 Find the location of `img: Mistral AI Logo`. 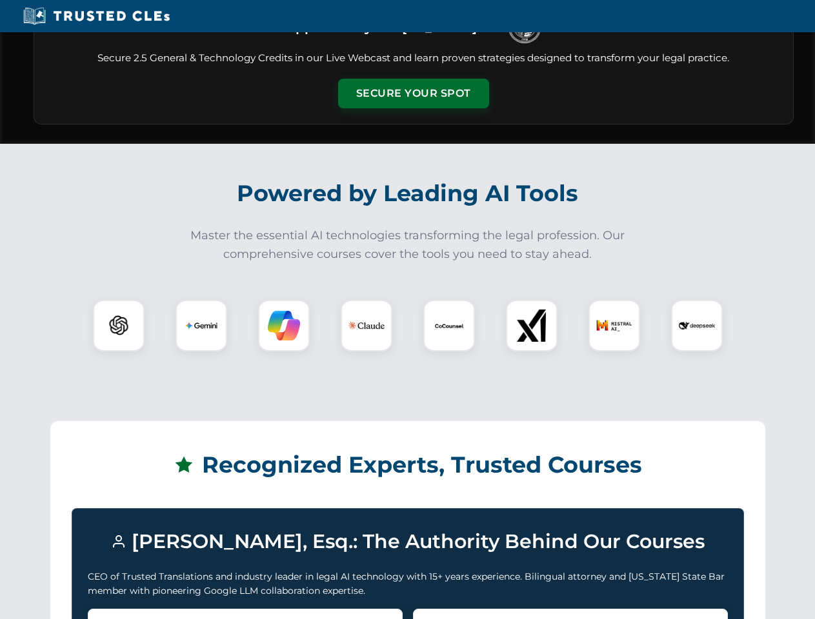

img: Mistral AI Logo is located at coordinates (614, 326).